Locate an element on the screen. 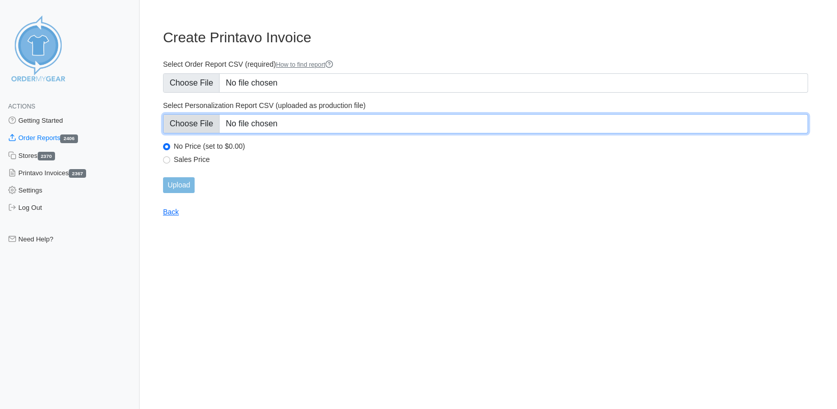  span: 2367 is located at coordinates (77, 173).